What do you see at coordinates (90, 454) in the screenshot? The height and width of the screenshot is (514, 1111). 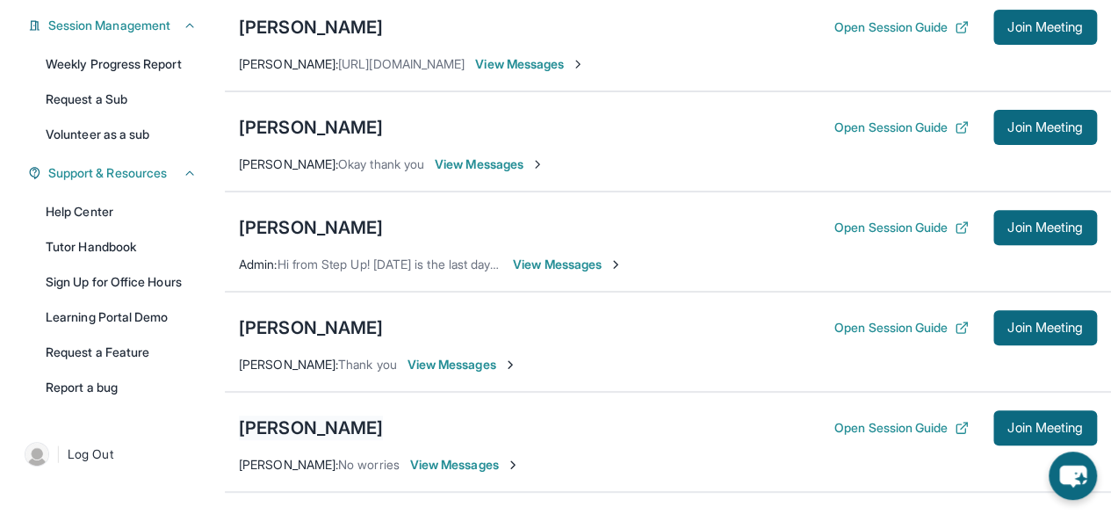 I see `span: Log Out` at bounding box center [90, 454].